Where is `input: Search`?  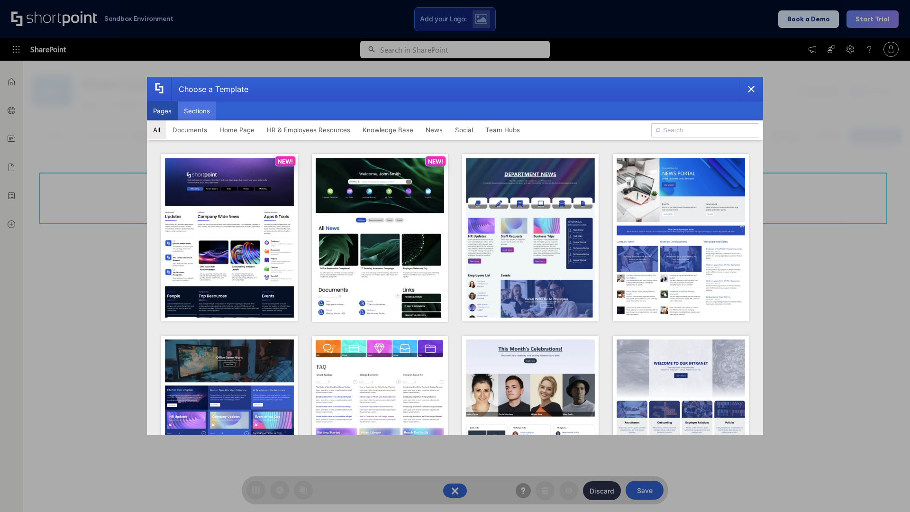 input: Search is located at coordinates (705, 130).